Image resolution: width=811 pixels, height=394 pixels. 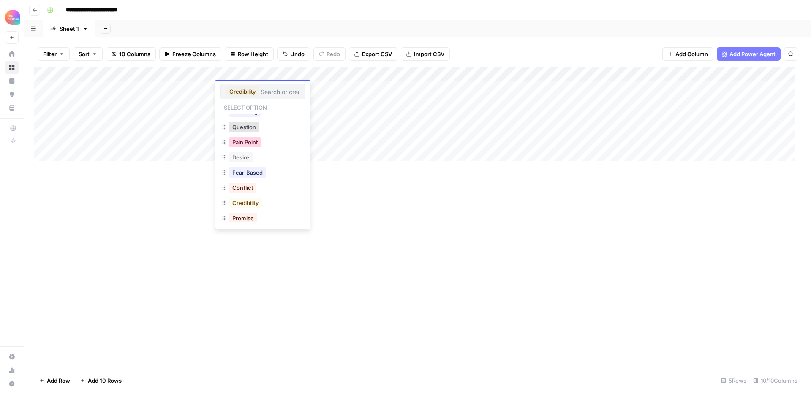 I want to click on span: Import CSV, so click(x=429, y=54).